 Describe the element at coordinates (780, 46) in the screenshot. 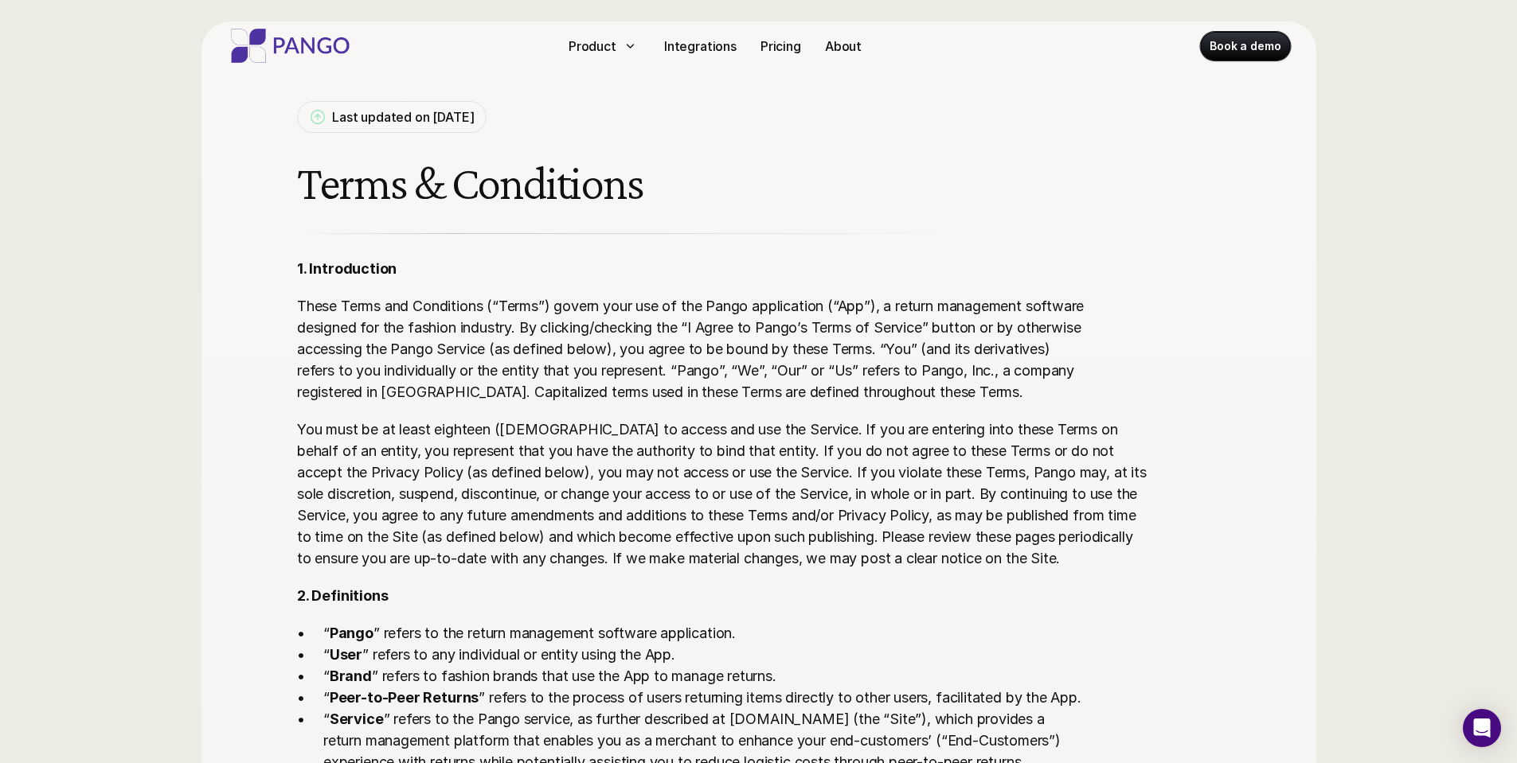

I see `a: Pricing` at that location.